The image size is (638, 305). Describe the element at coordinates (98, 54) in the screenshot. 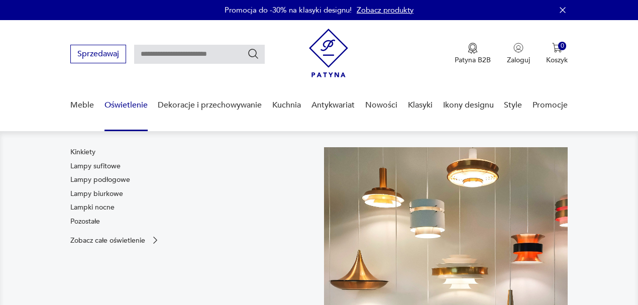

I see `button: Sprzedawaj` at that location.